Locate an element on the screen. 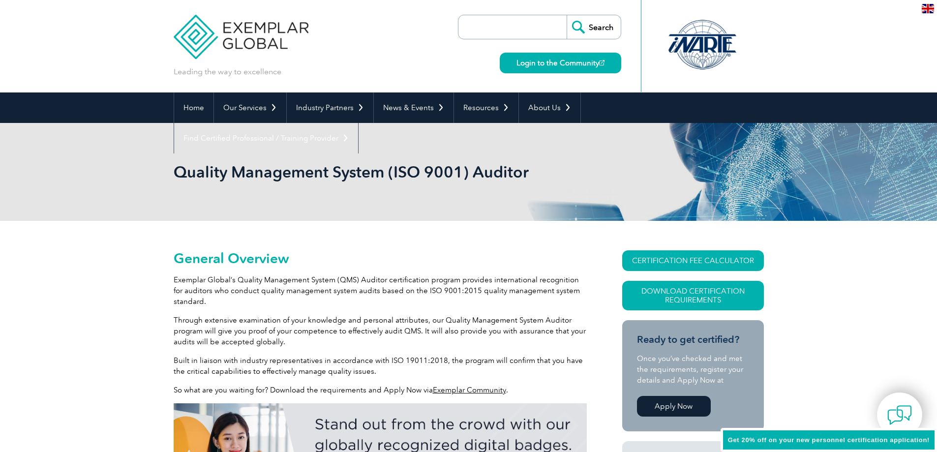  a: Our Services is located at coordinates (250, 108).